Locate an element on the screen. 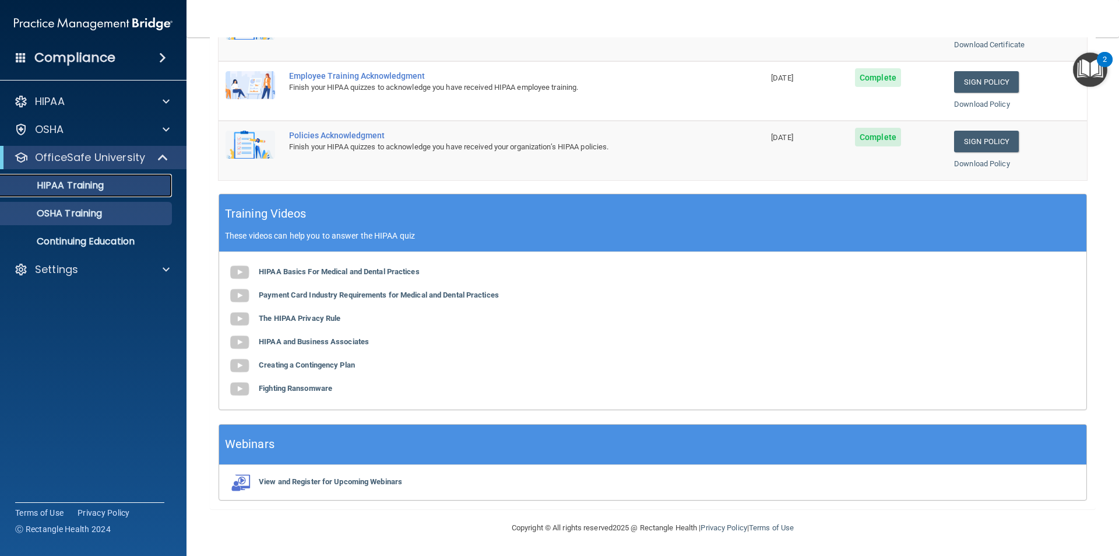 This screenshot has height=556, width=1119. p: OSHA is located at coordinates (50, 129).